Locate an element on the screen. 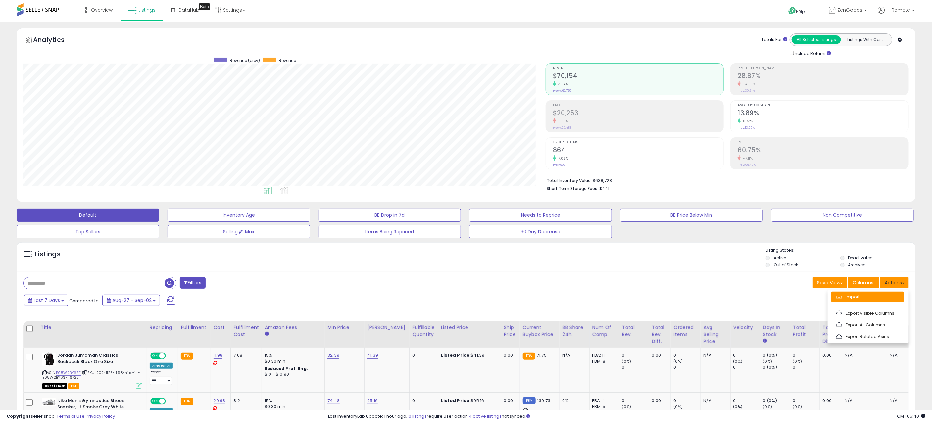 The height and width of the screenshot is (423, 932). span: Avg. Buybox Share is located at coordinates (823, 105).